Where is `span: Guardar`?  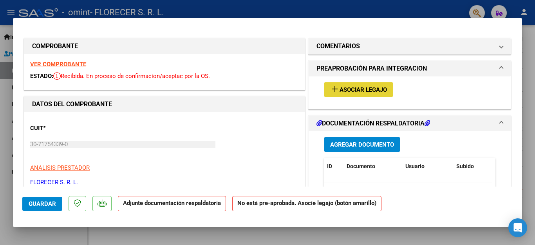 span: Guardar is located at coordinates (42, 204).